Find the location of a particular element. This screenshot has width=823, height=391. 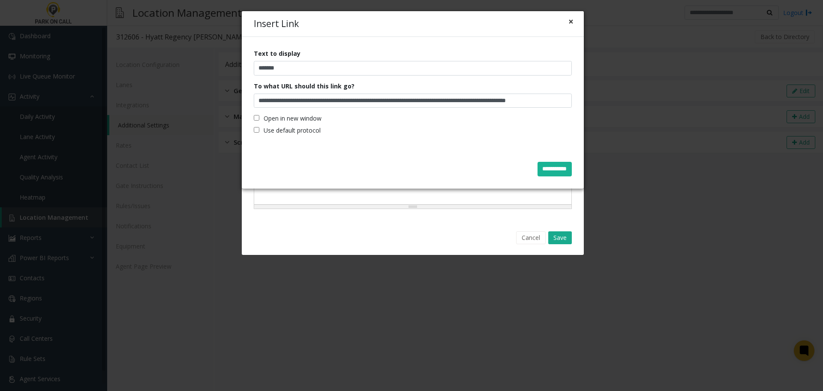

input: Open in new window is located at coordinates (256, 117).